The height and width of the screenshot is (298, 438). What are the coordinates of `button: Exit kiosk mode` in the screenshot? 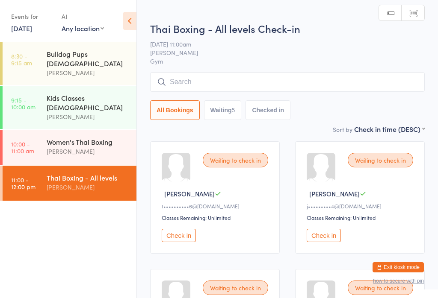 It's located at (398, 268).